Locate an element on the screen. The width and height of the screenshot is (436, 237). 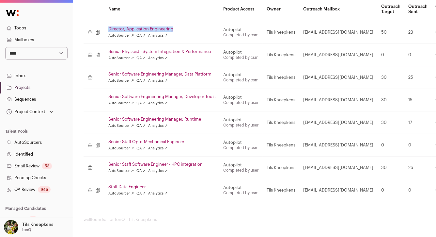
div: 53 is located at coordinates (47, 166).